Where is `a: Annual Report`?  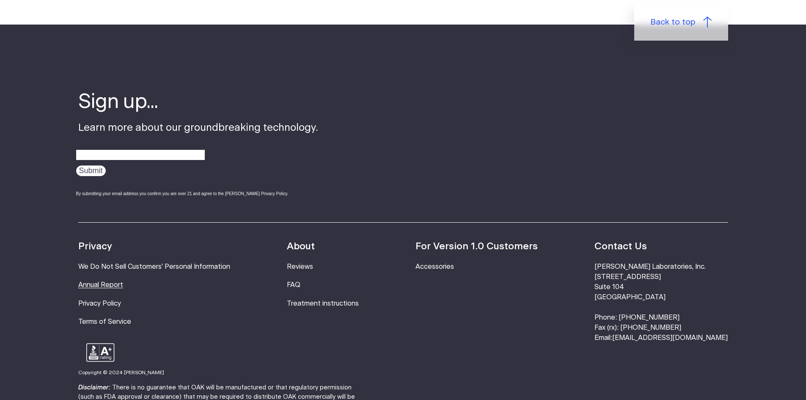
a: Annual Report is located at coordinates (101, 285).